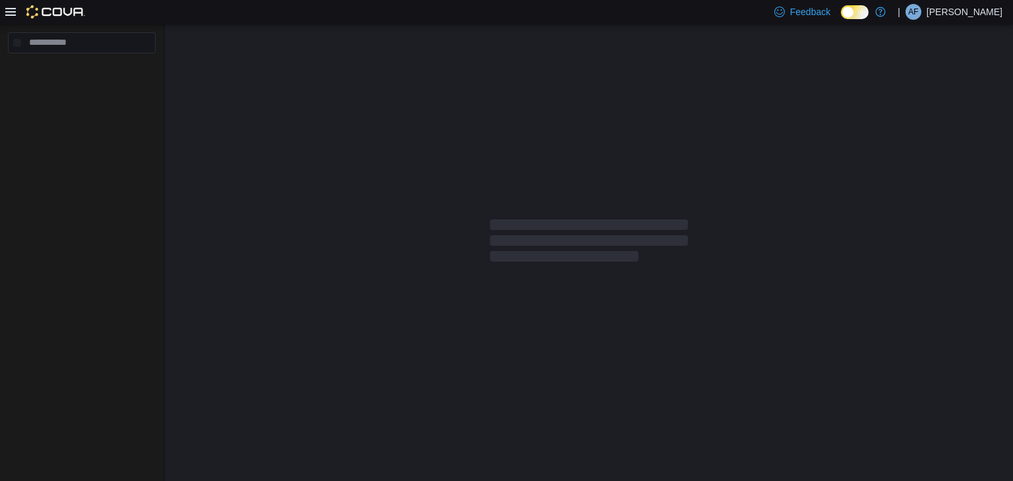  What do you see at coordinates (589, 243) in the screenshot?
I see `span: Loading` at bounding box center [589, 243].